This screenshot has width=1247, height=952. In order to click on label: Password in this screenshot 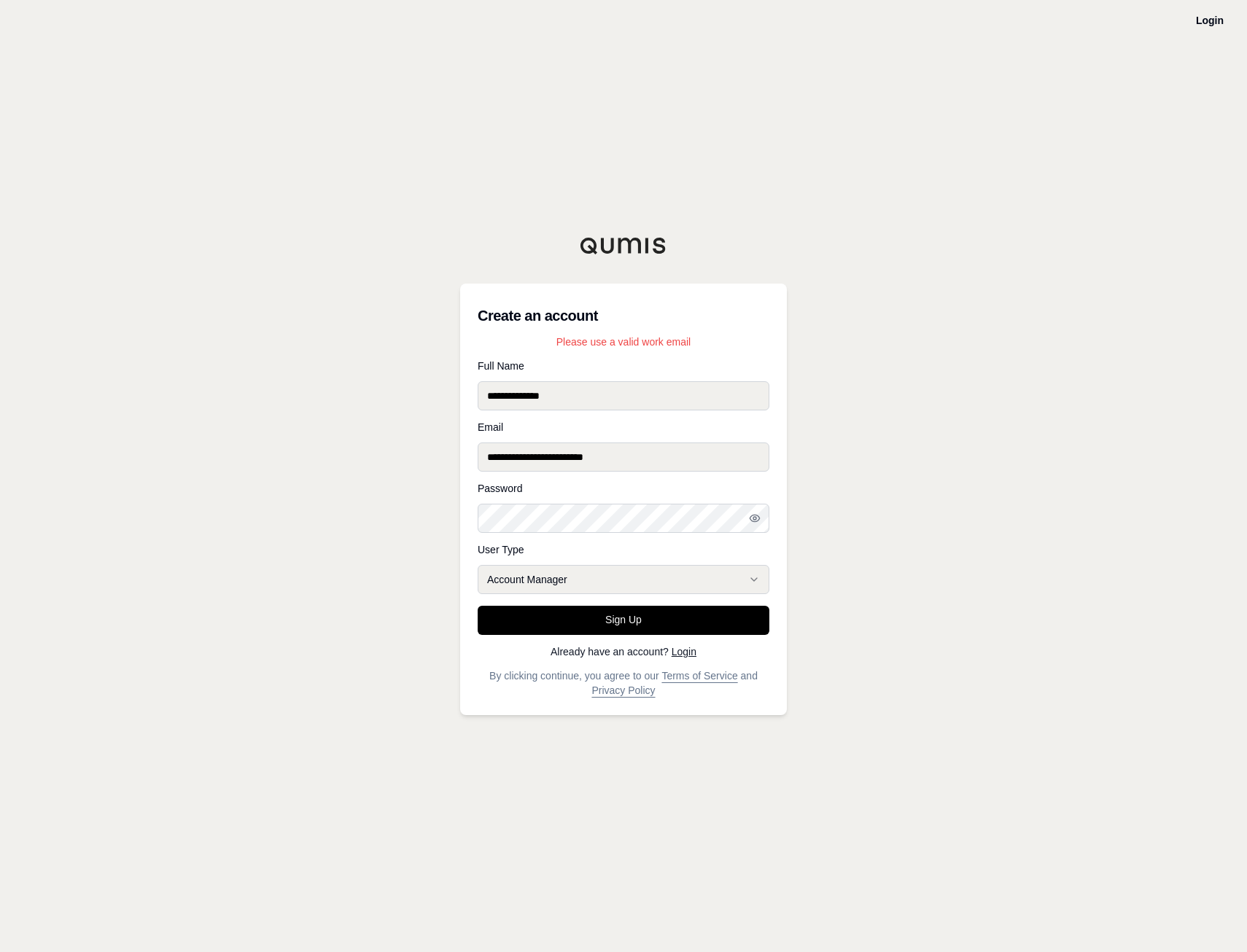, I will do `click(624, 488)`.